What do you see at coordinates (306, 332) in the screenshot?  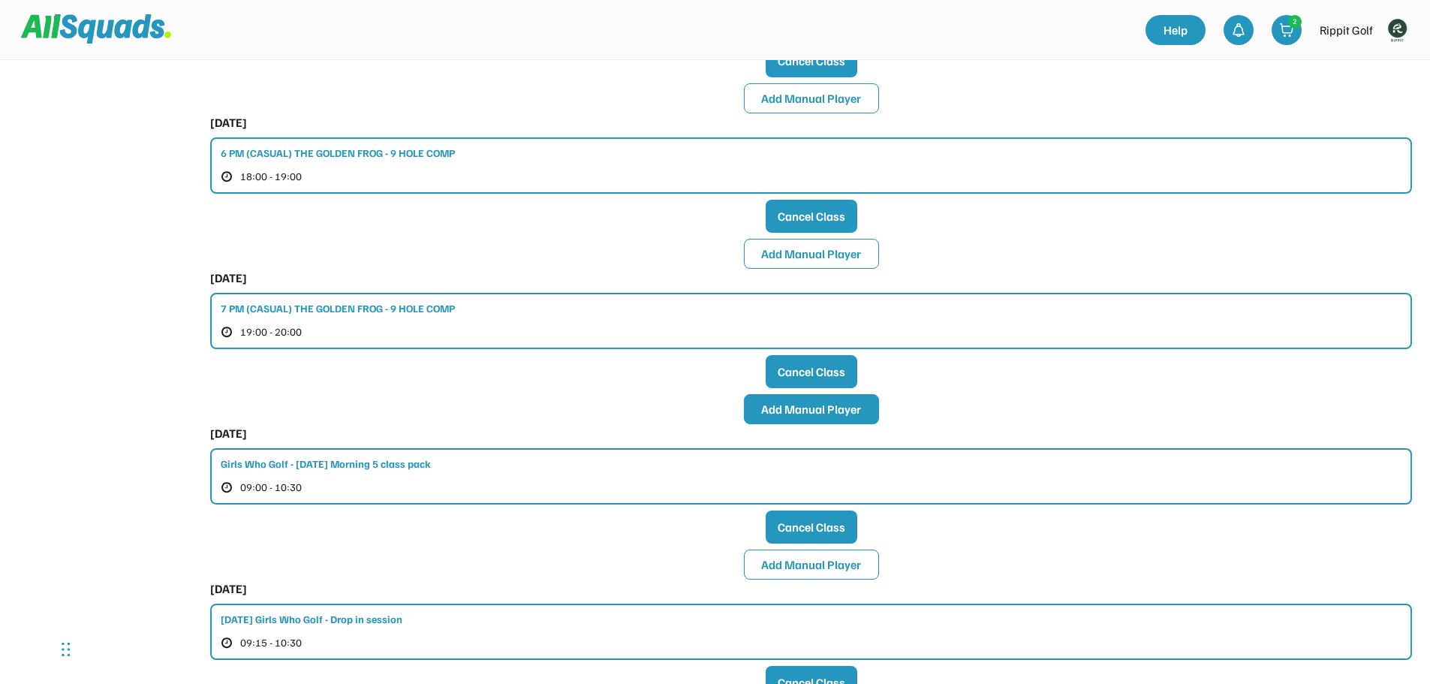 I see `button: 19:00 - 20:00` at bounding box center [306, 332].